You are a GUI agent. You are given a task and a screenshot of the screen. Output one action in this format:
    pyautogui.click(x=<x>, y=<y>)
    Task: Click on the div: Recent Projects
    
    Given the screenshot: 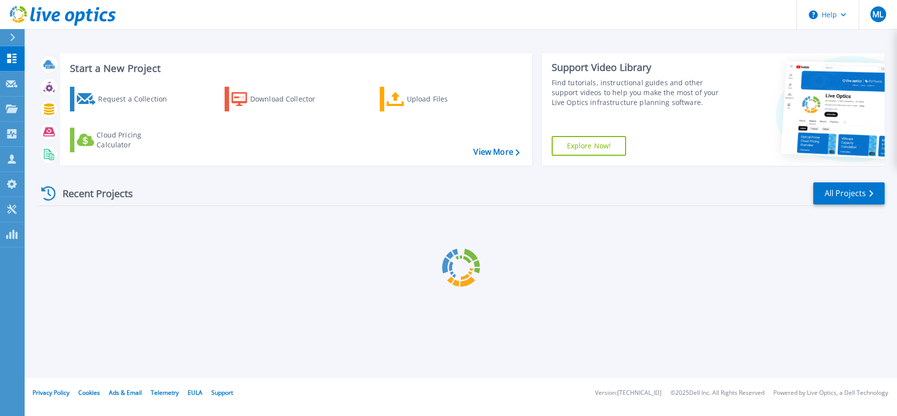 What is the action you would take?
    pyautogui.click(x=92, y=193)
    